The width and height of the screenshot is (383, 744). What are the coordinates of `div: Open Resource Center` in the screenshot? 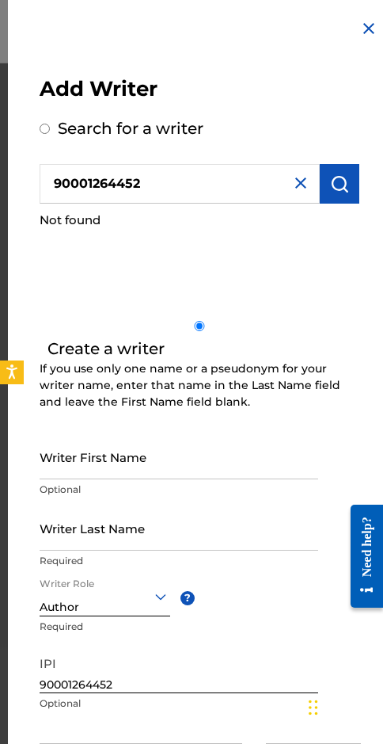 It's located at (28, 63).